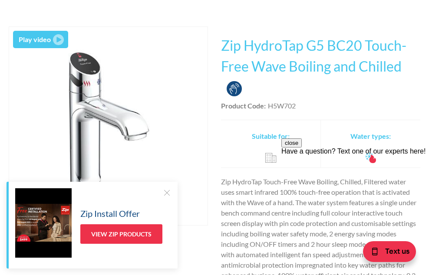 The height and width of the screenshot is (275, 429). I want to click on button: Select to open the chat widget, so click(47, 20).